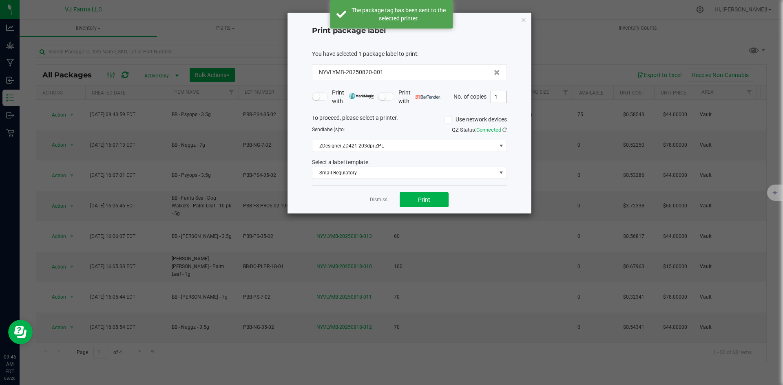  I want to click on span: Small Regulatory, so click(404, 173).